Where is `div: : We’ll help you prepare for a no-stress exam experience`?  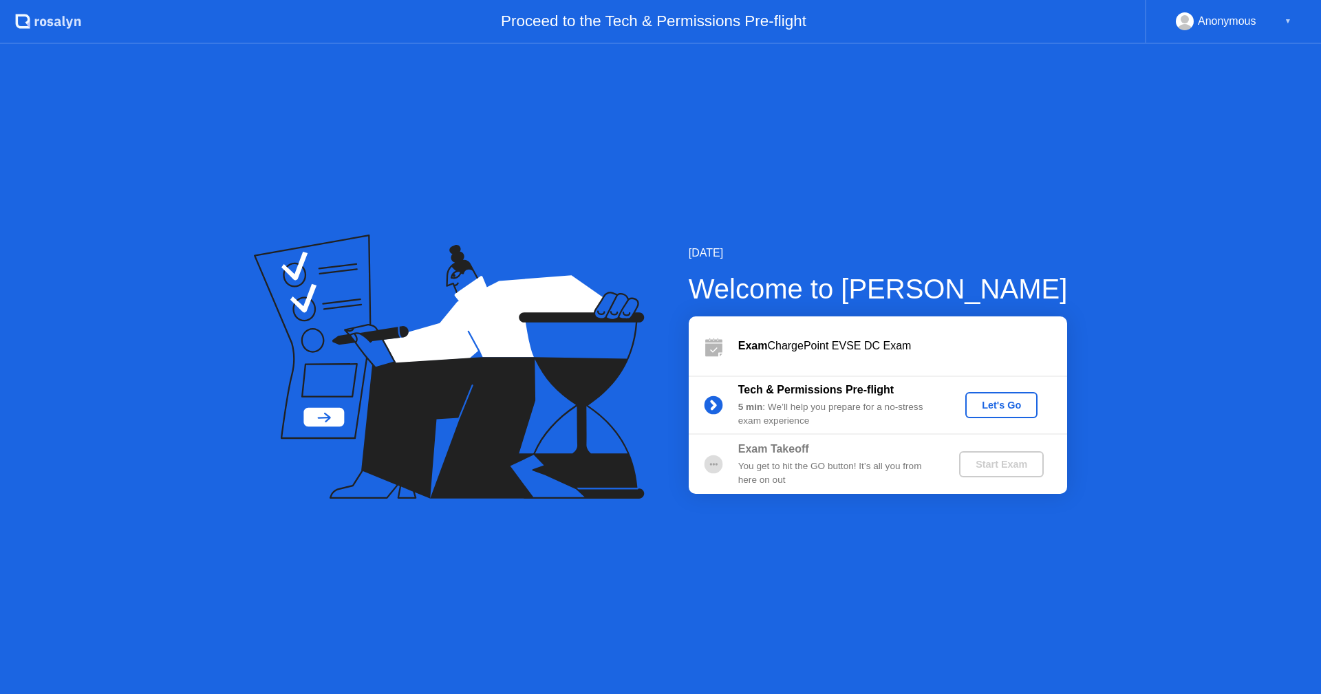
div: : We’ll help you prepare for a no-stress exam experience is located at coordinates (838, 414).